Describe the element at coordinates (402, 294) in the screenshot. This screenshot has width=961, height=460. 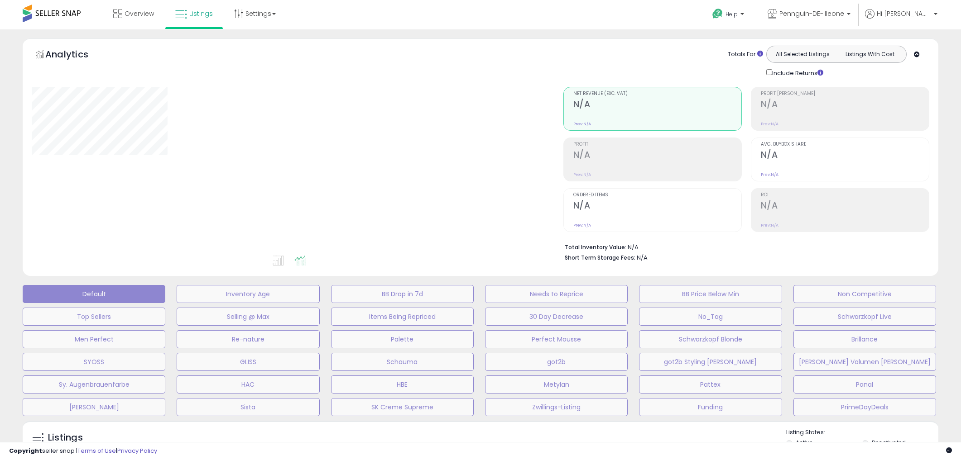
I see `button: BB Drop in 7d` at that location.